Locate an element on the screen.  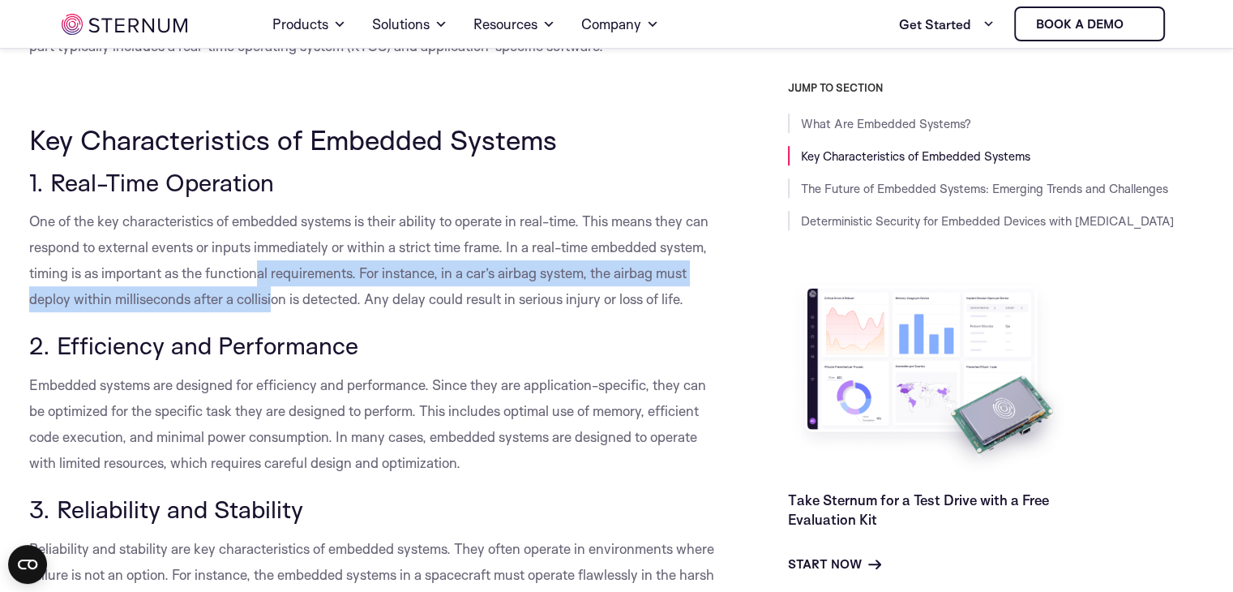
a: The Future of Embedded Systems: Emerging Trends and Challenges is located at coordinates (984, 188).